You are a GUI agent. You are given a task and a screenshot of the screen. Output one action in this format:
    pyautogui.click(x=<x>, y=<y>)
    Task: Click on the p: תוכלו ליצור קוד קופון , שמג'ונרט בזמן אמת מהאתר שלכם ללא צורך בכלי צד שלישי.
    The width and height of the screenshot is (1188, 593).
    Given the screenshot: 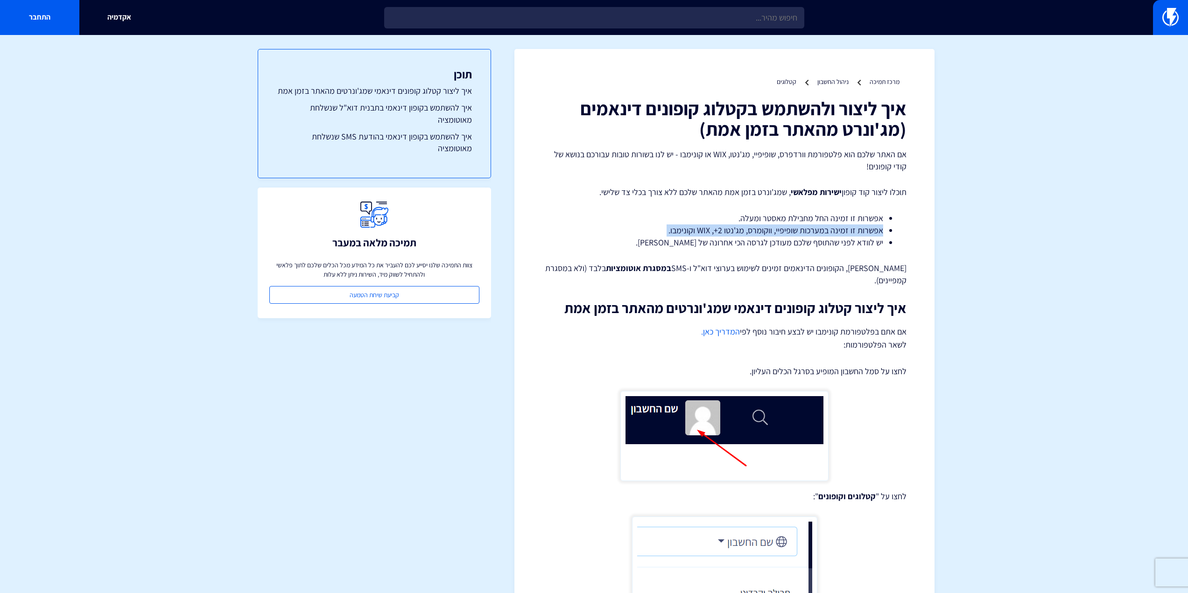 What is the action you would take?
    pyautogui.click(x=724, y=192)
    